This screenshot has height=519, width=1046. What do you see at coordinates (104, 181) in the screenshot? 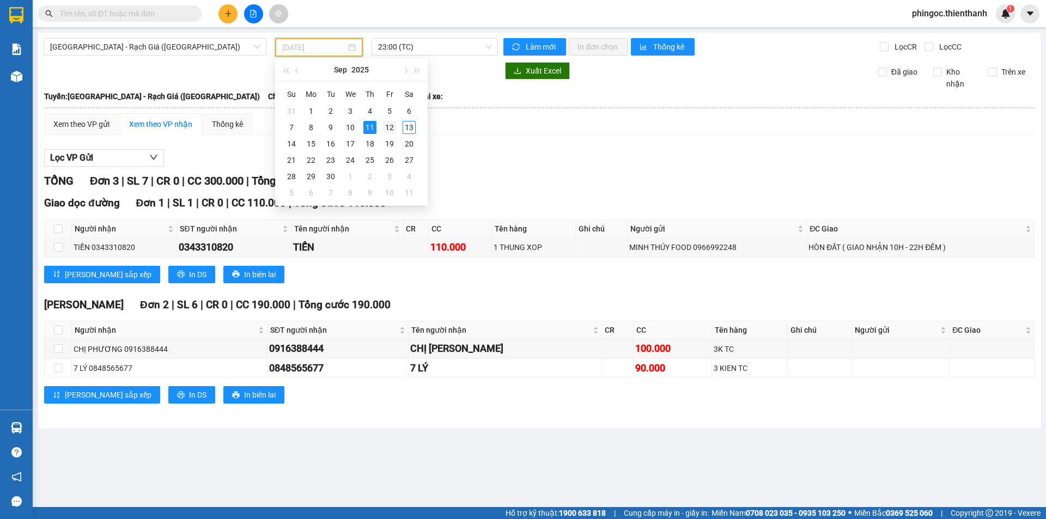
I see `span: Đơn 3` at bounding box center [104, 181].